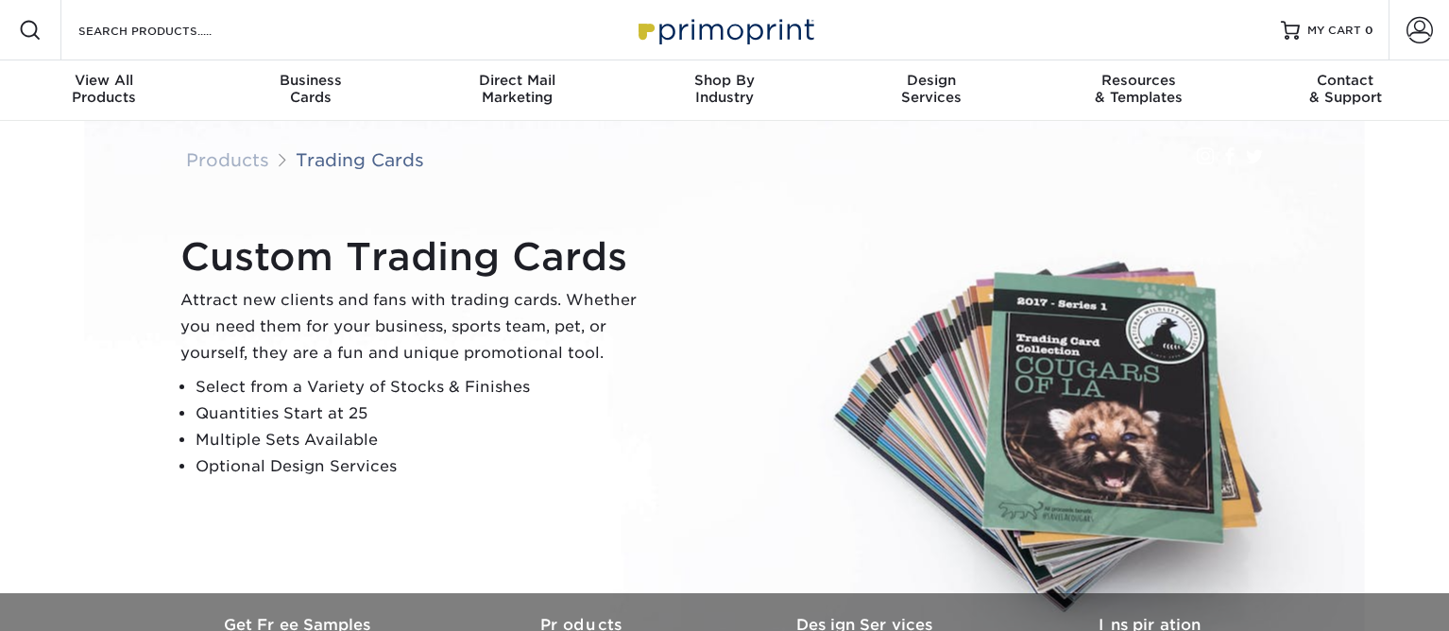 Image resolution: width=1449 pixels, height=631 pixels. What do you see at coordinates (1139, 91) in the screenshot?
I see `a: Resources& Templates` at bounding box center [1139, 91].